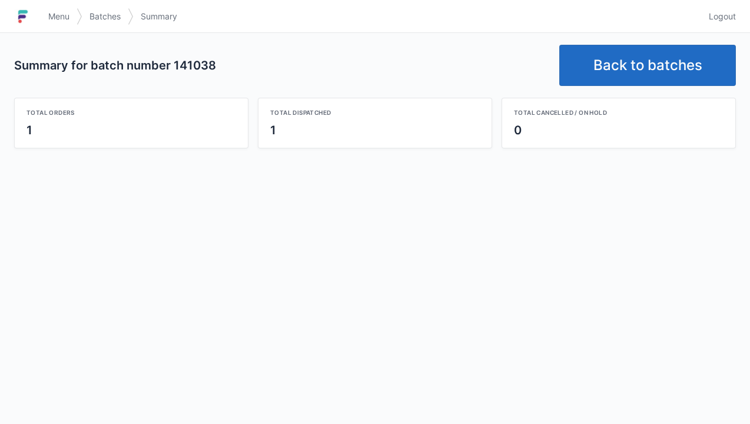  I want to click on div: Total orders, so click(131, 112).